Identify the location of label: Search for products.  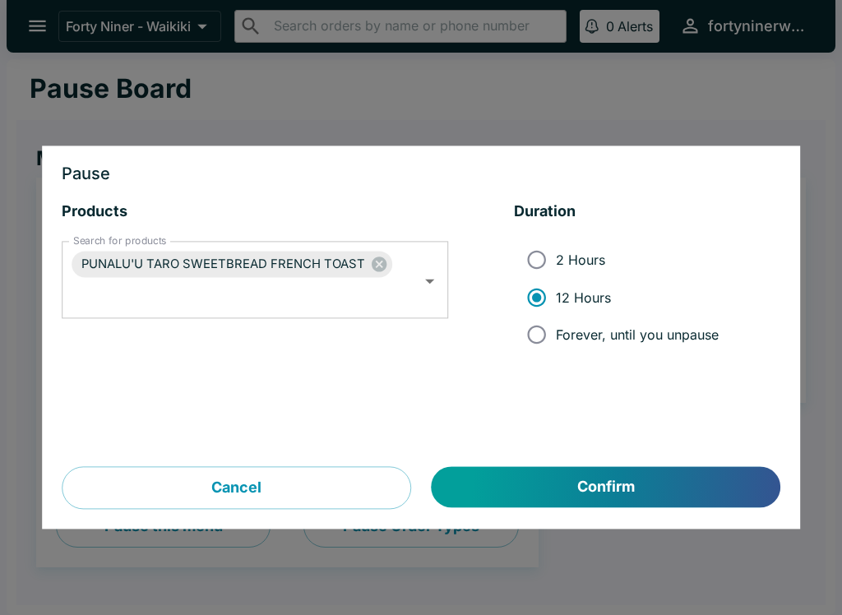
(119, 241).